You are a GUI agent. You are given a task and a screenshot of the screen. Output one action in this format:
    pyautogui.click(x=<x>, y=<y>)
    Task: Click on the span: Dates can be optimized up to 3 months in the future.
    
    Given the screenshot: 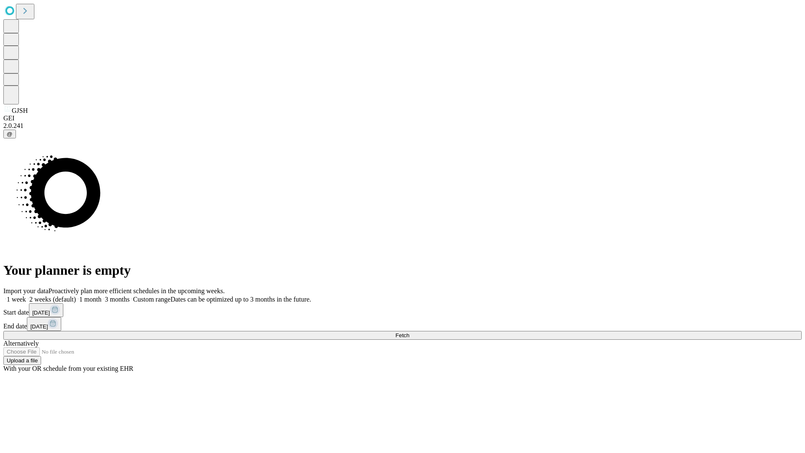 What is the action you would take?
    pyautogui.click(x=241, y=299)
    